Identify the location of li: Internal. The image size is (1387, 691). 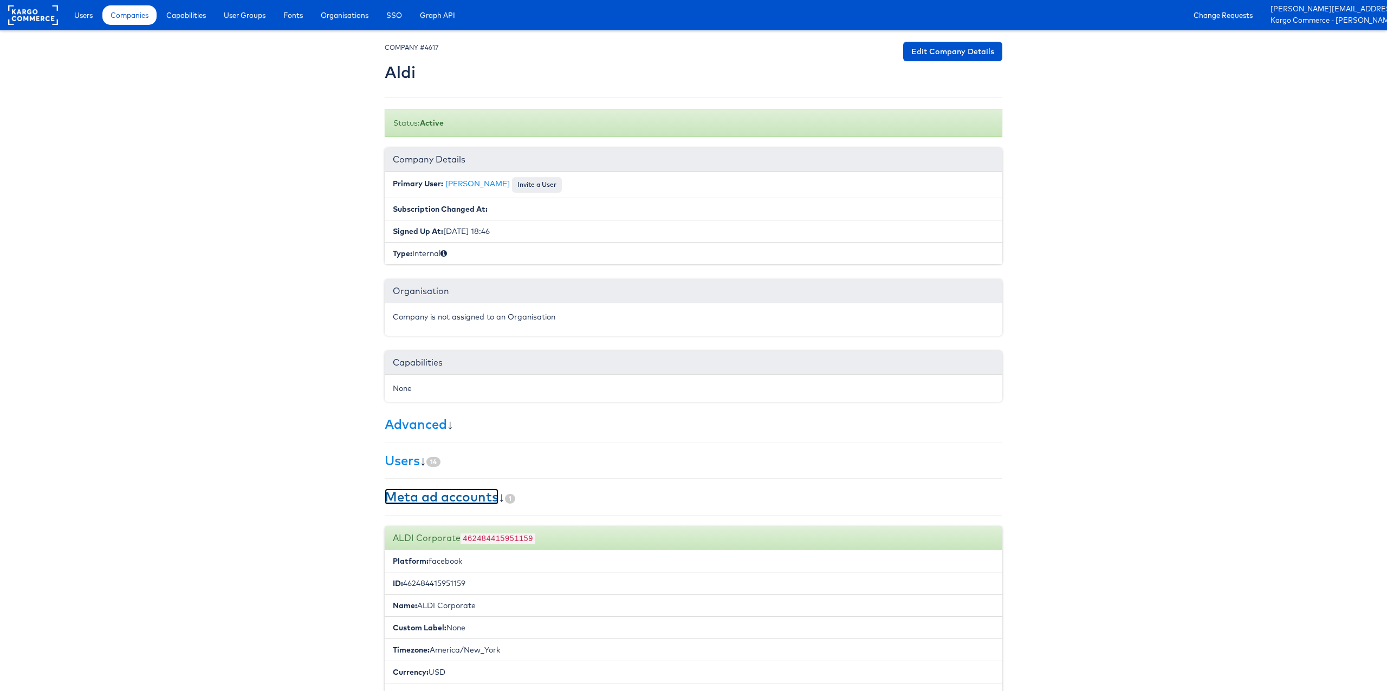
(693, 253).